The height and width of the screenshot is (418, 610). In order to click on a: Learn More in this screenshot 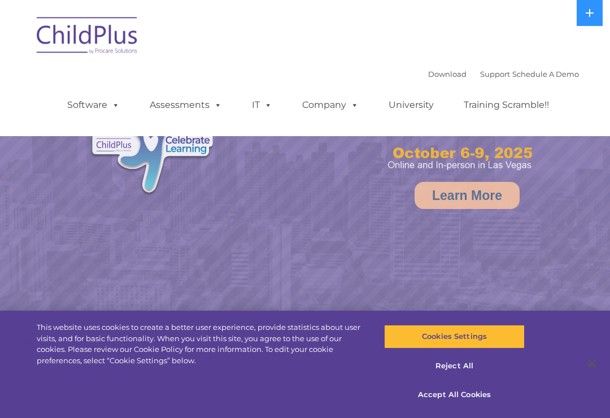, I will do `click(467, 195)`.